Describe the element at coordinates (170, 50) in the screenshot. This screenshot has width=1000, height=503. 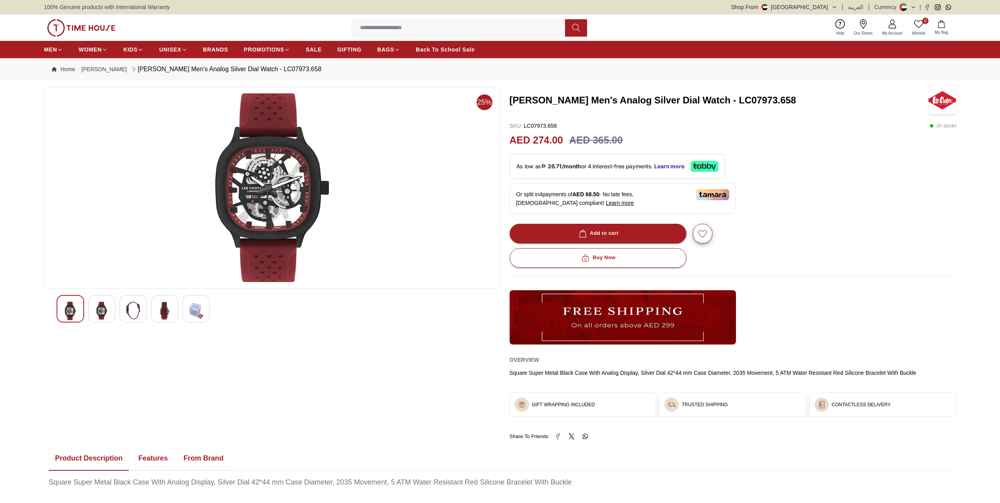
I see `span: UNISEX` at that location.